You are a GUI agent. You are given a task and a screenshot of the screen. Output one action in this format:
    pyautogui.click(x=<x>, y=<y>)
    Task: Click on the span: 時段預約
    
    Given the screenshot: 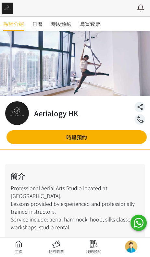 What is the action you would take?
    pyautogui.click(x=61, y=24)
    